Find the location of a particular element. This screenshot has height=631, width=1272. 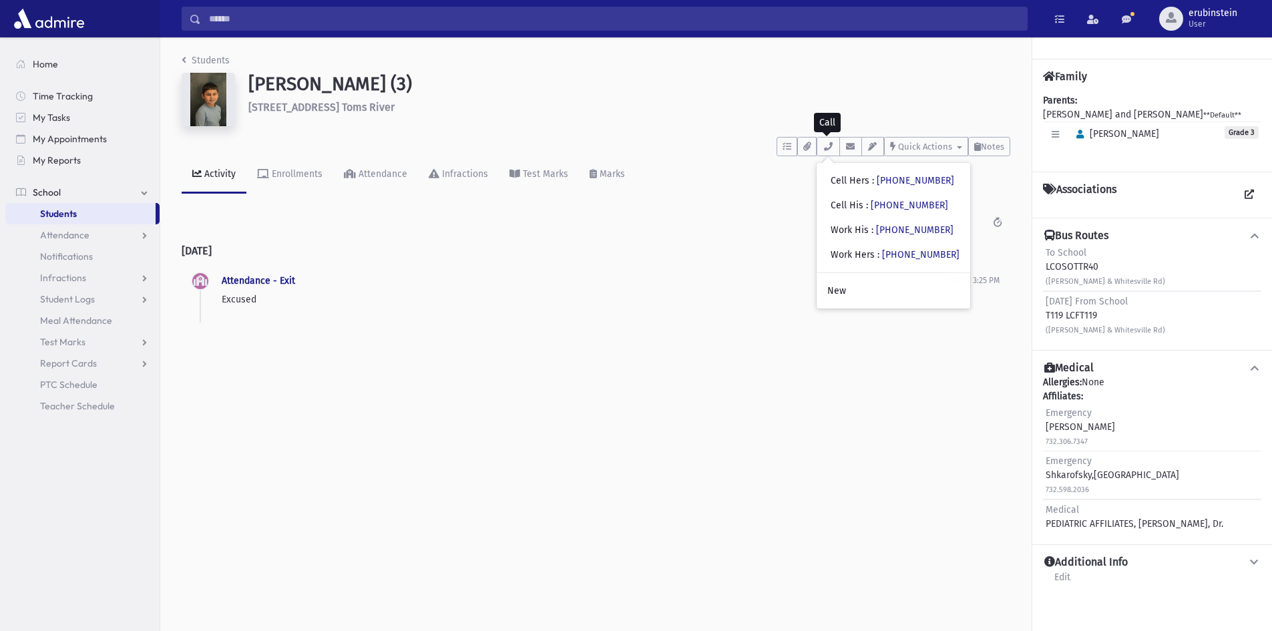

span: User is located at coordinates (1213, 24).